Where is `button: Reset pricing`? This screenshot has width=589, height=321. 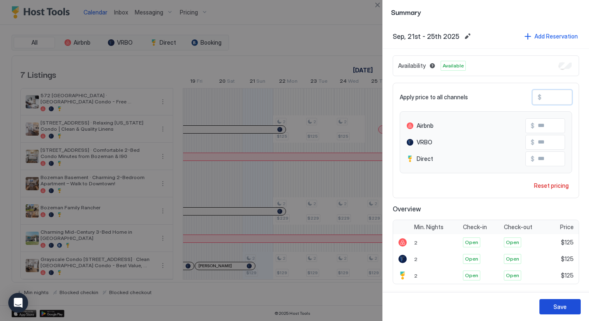 button: Reset pricing is located at coordinates (551, 185).